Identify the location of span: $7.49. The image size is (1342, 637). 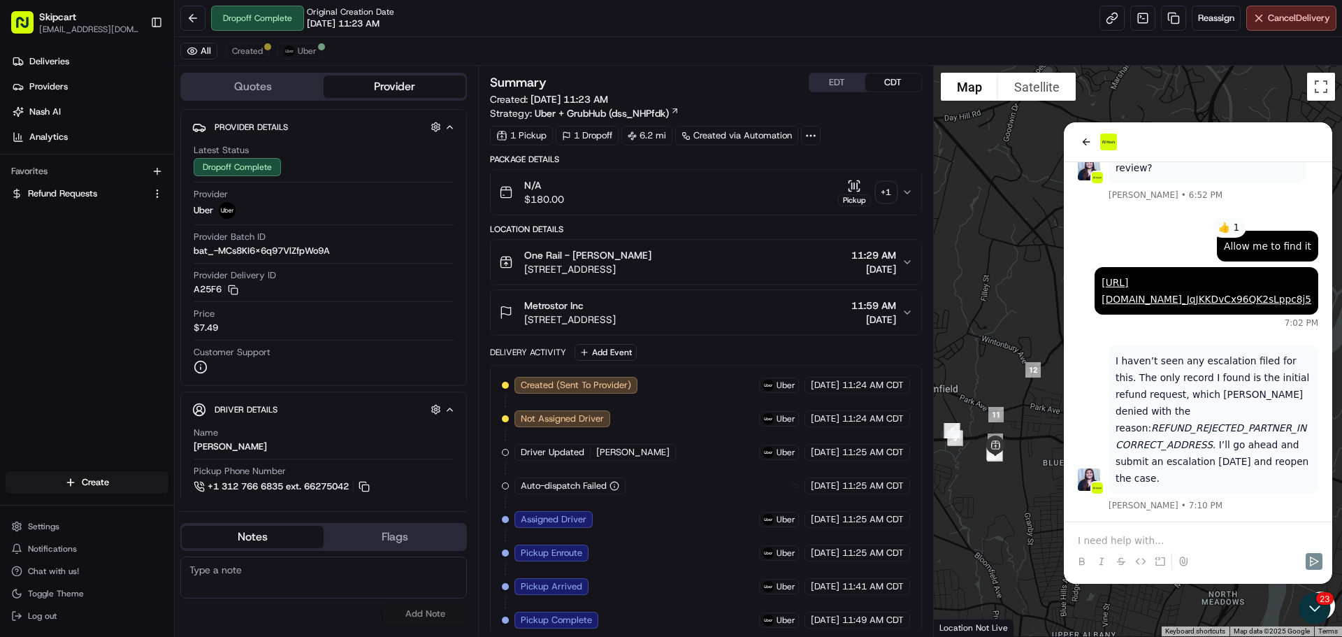
(206, 328).